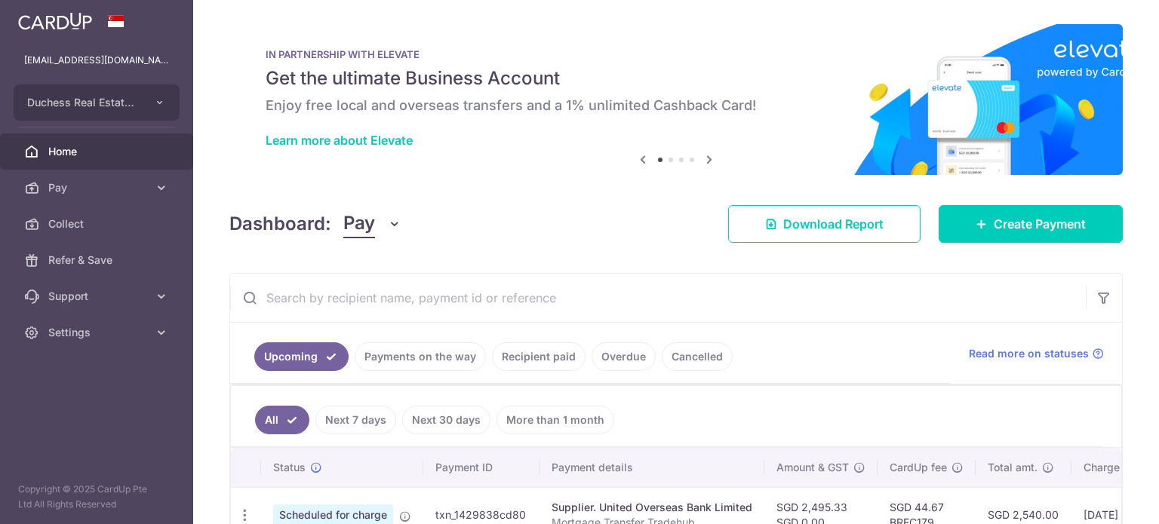  Describe the element at coordinates (824, 224) in the screenshot. I see `a: Download Report` at that location.